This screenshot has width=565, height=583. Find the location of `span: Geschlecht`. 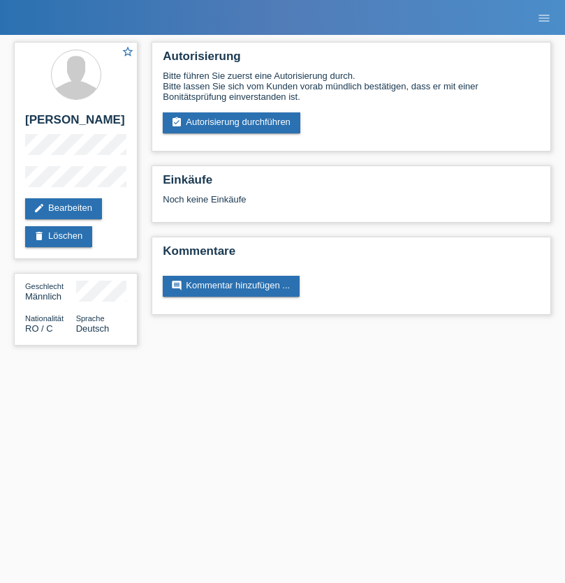

span: Geschlecht is located at coordinates (44, 286).